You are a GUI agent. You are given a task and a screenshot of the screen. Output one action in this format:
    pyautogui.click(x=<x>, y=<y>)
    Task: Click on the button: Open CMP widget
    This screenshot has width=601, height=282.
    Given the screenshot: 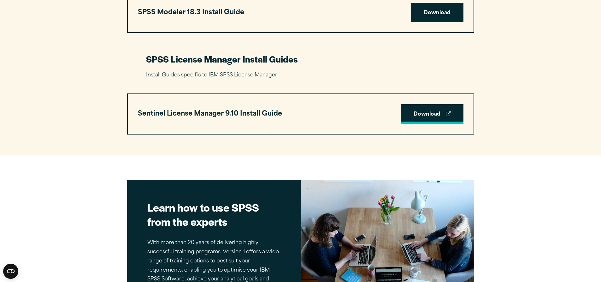 What is the action you would take?
    pyautogui.click(x=11, y=271)
    